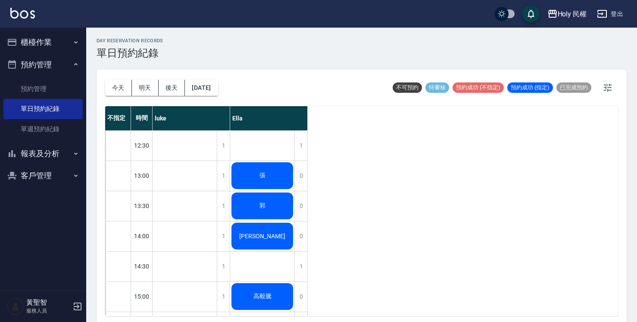  I want to click on span: 不可預約, so click(407, 88).